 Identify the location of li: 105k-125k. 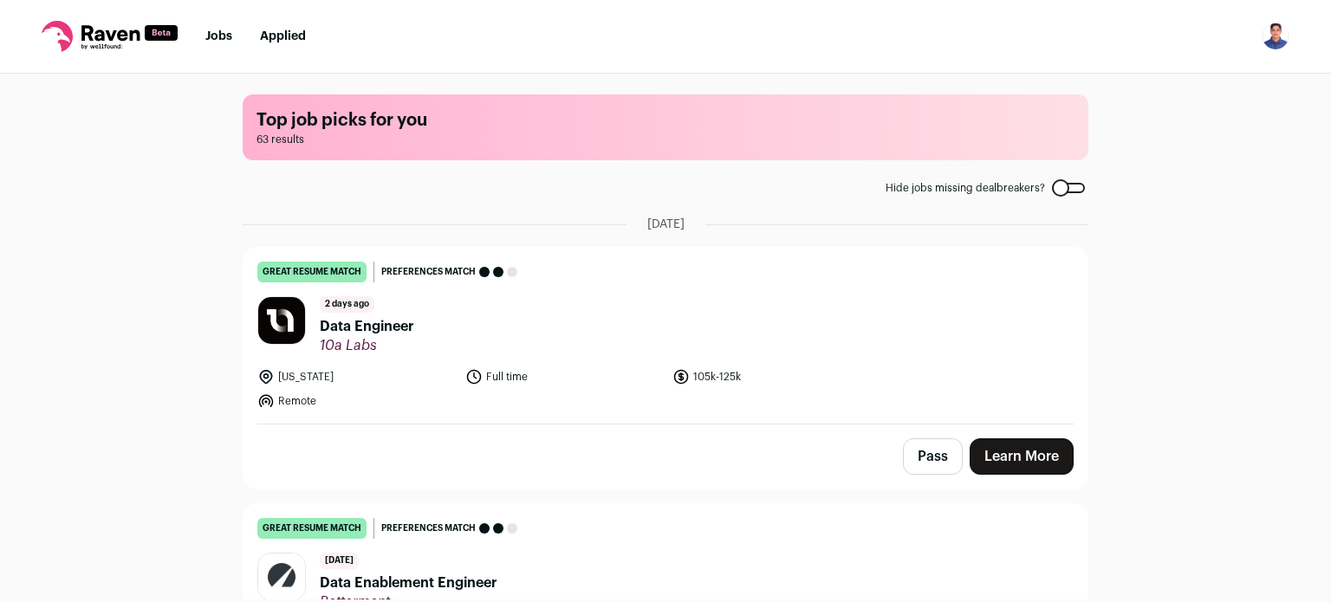
(771, 377).